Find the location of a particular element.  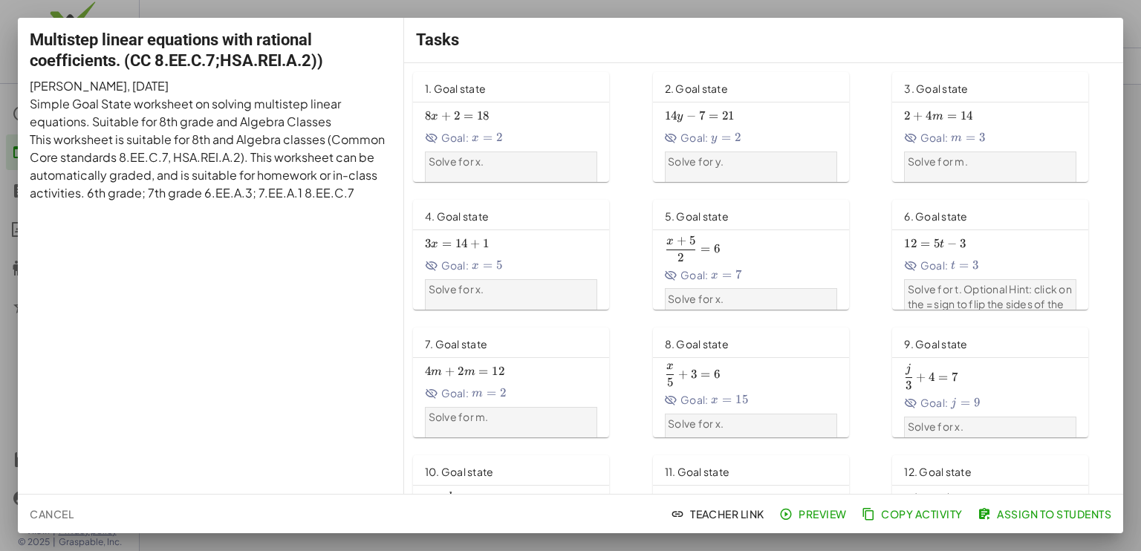

button: Copy Activity is located at coordinates (914, 514).